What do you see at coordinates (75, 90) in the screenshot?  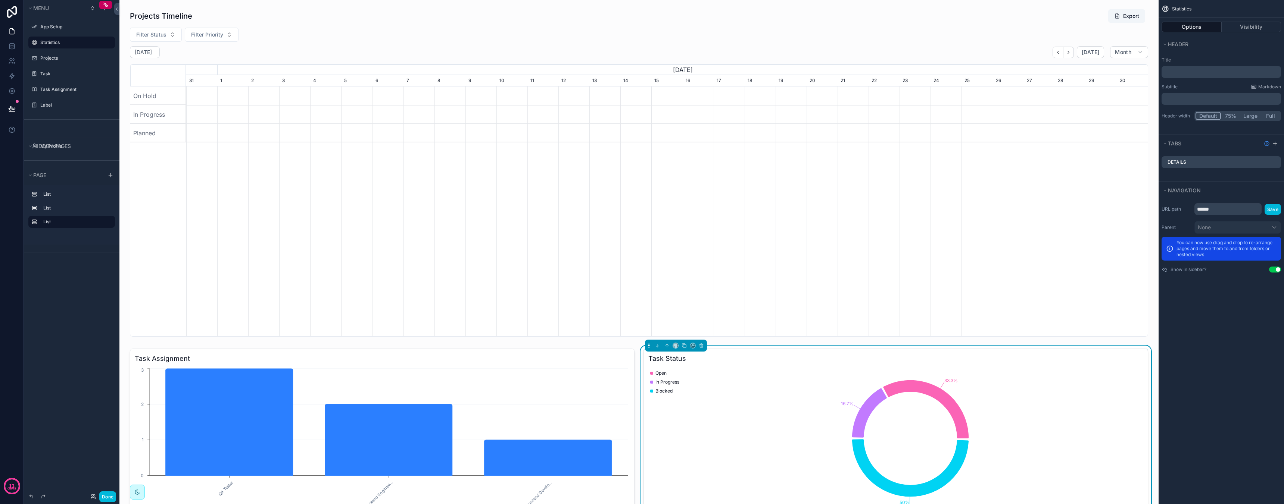 I see `a: Task Assignment` at bounding box center [75, 90].